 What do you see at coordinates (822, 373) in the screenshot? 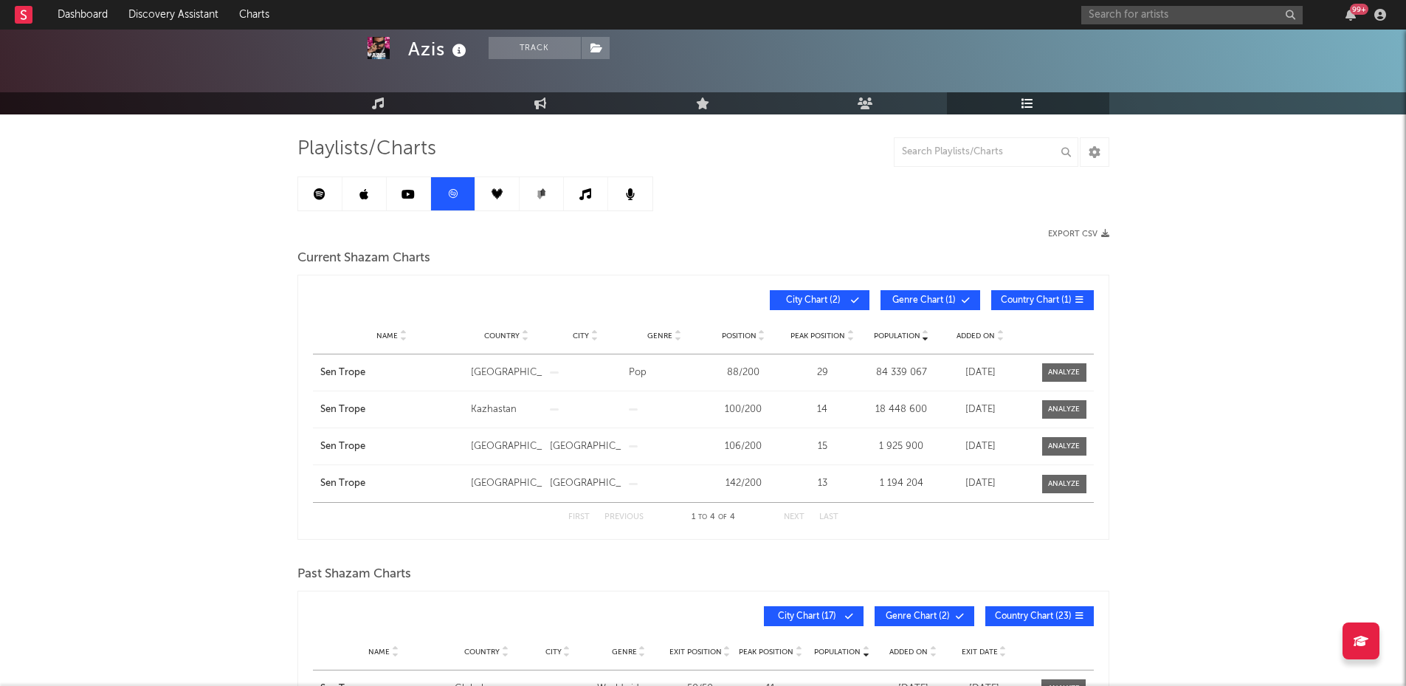
I see `div: 29` at bounding box center [822, 373].